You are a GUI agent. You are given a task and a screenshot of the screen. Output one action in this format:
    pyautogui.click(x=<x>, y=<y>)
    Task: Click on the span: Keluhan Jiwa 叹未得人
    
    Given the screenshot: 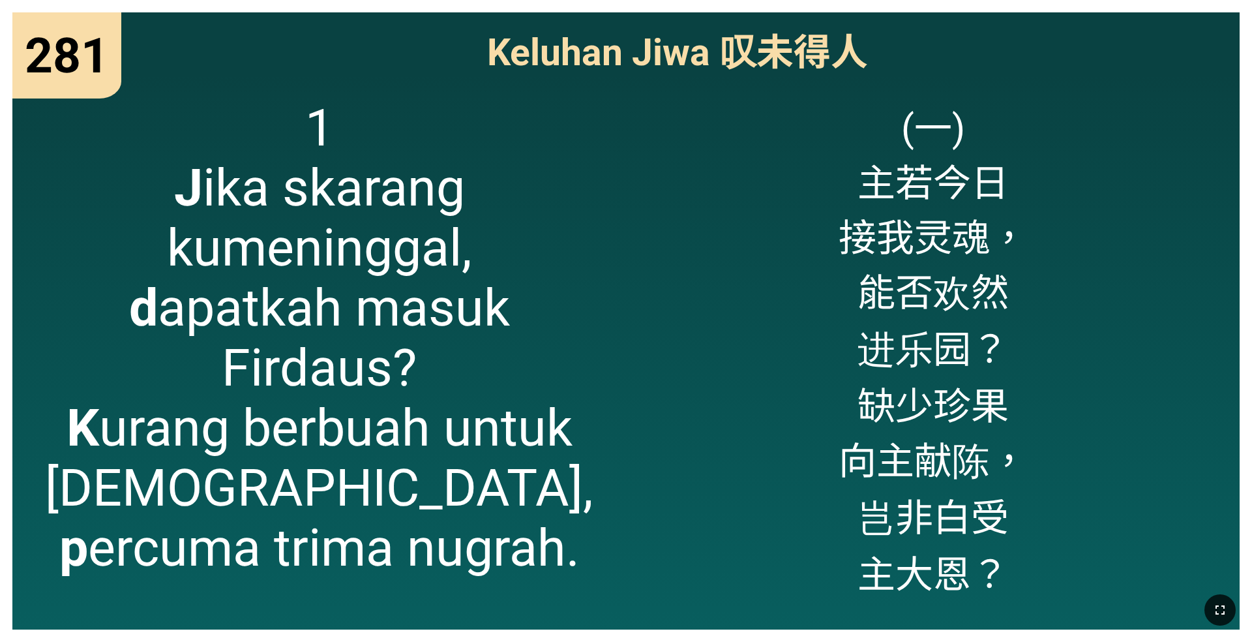 What is the action you would take?
    pyautogui.click(x=678, y=50)
    